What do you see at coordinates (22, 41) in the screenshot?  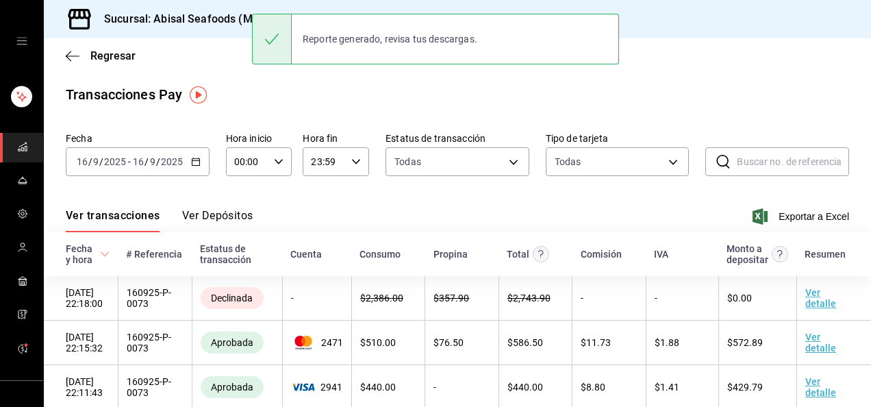 I see `button: open drawer` at bounding box center [22, 41].